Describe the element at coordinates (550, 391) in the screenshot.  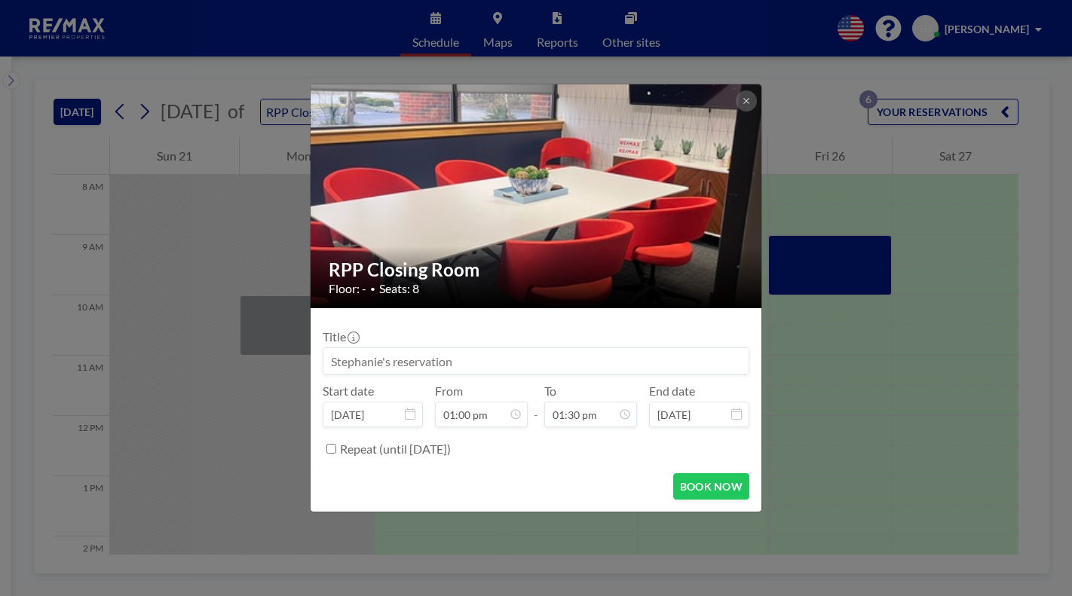
I see `label: To` at that location.